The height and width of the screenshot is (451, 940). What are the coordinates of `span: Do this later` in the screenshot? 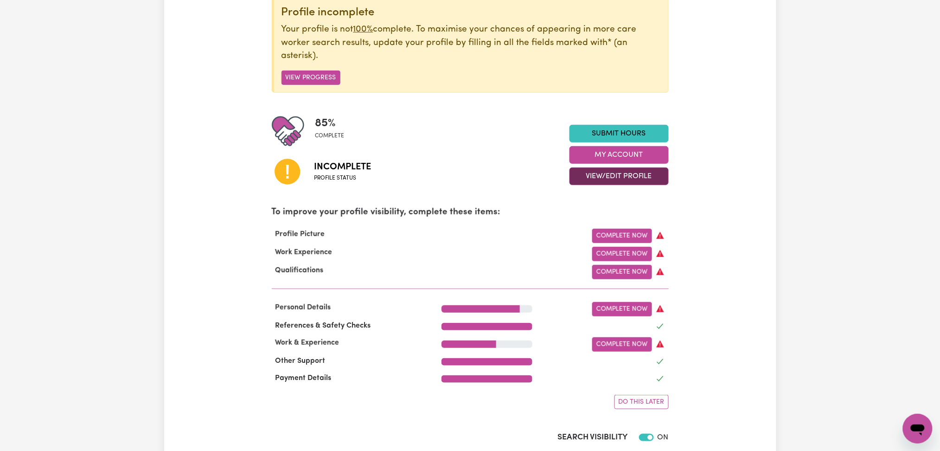 It's located at (641, 402).